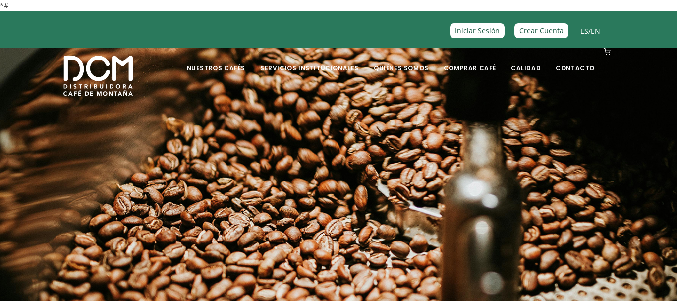 The height and width of the screenshot is (301, 677). I want to click on a: EN, so click(595, 31).